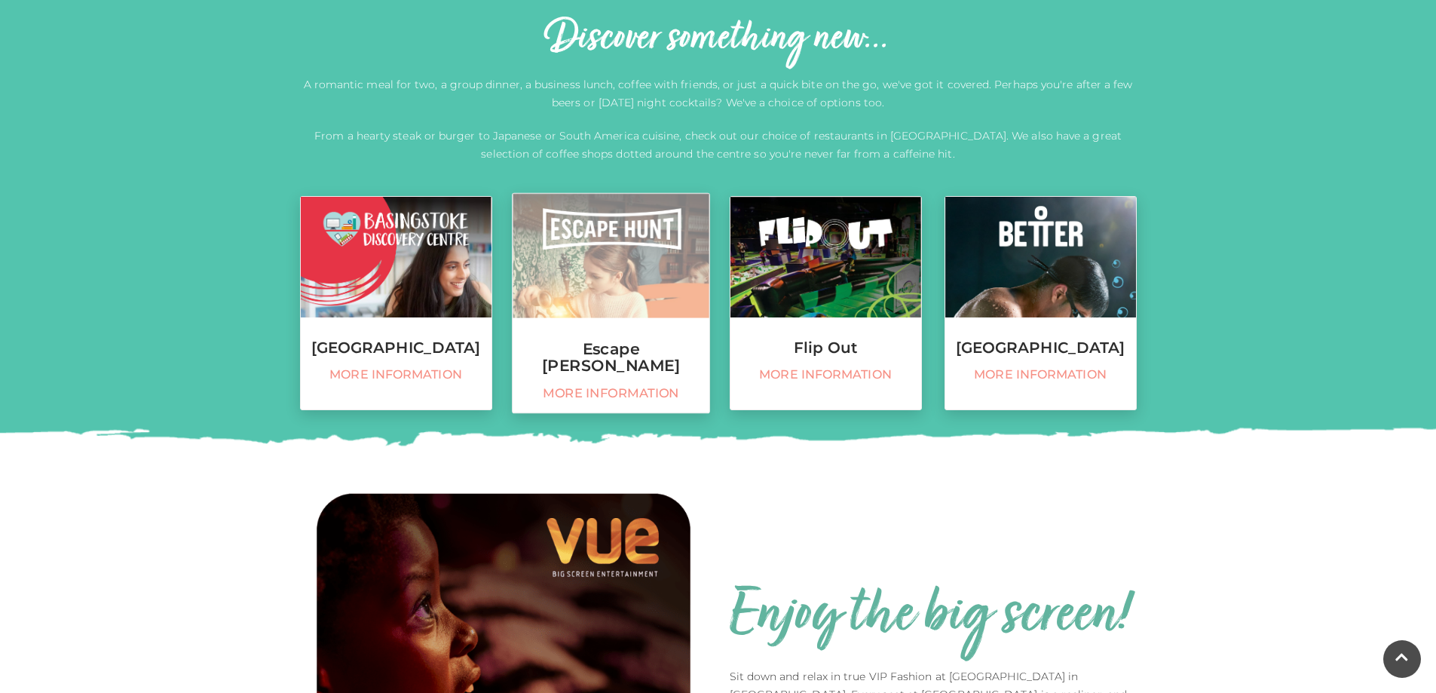 The height and width of the screenshot is (693, 1436). What do you see at coordinates (611, 256) in the screenshot?
I see `img: Escape Hunt, Festival Place, Basingstoke` at bounding box center [611, 256].